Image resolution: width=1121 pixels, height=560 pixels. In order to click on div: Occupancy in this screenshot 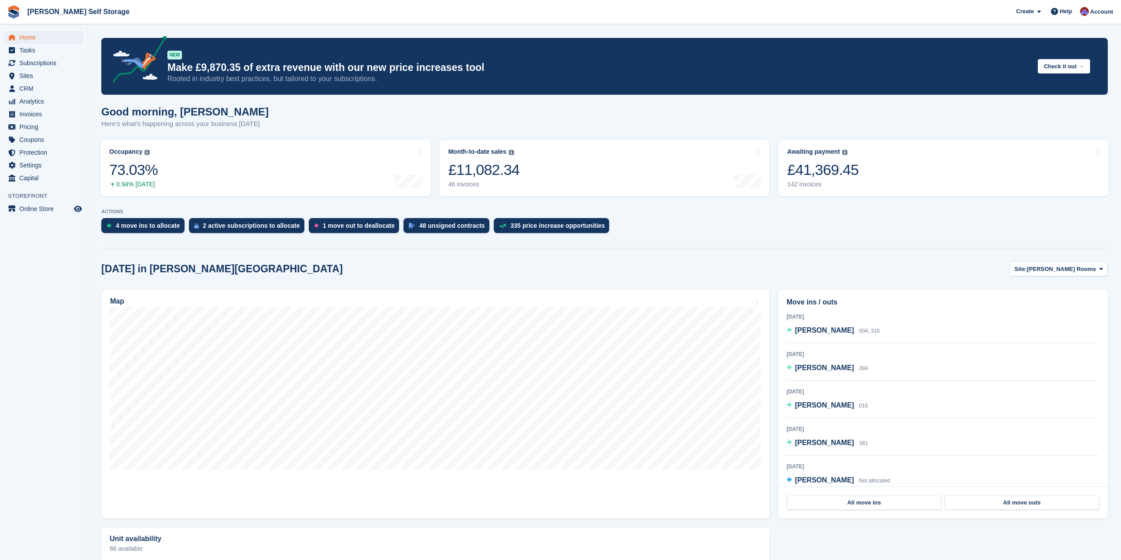, I will do `click(125, 151)`.